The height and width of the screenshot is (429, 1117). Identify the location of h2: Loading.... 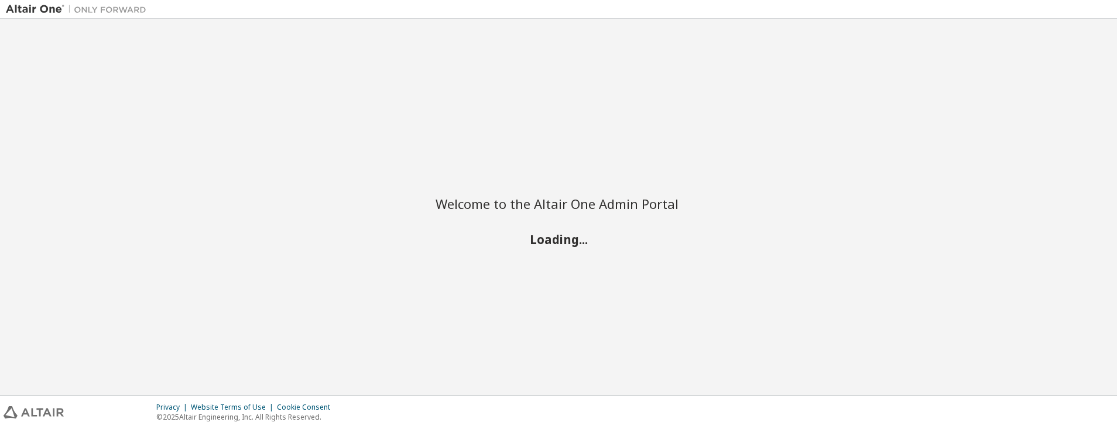
(558, 239).